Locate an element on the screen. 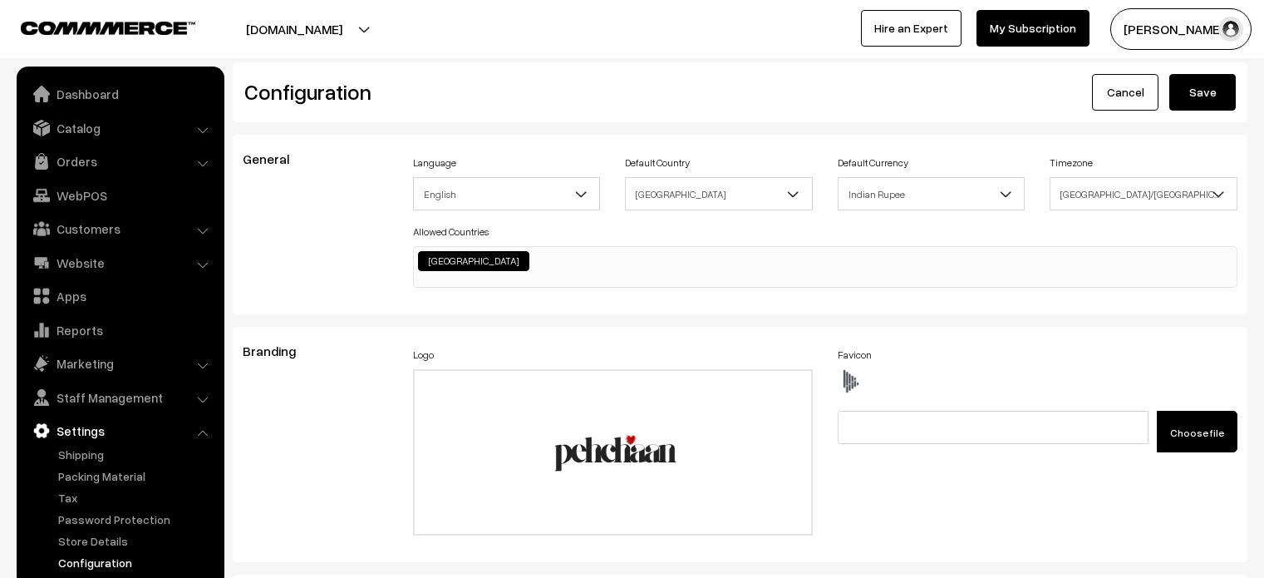 The height and width of the screenshot is (578, 1264). a: WebPOS is located at coordinates (120, 195).